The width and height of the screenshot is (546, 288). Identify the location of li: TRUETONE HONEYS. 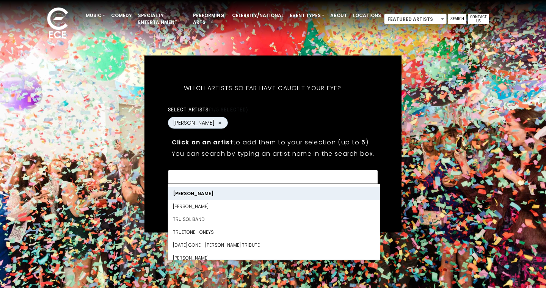
(274, 232).